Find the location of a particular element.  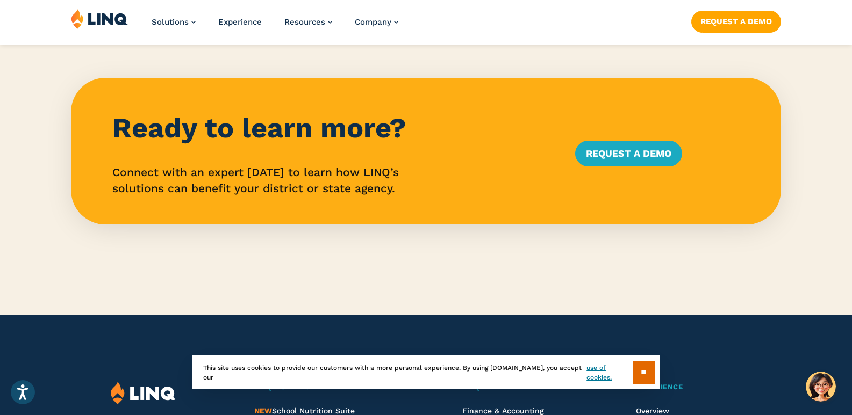

a: Experience is located at coordinates (240, 22).